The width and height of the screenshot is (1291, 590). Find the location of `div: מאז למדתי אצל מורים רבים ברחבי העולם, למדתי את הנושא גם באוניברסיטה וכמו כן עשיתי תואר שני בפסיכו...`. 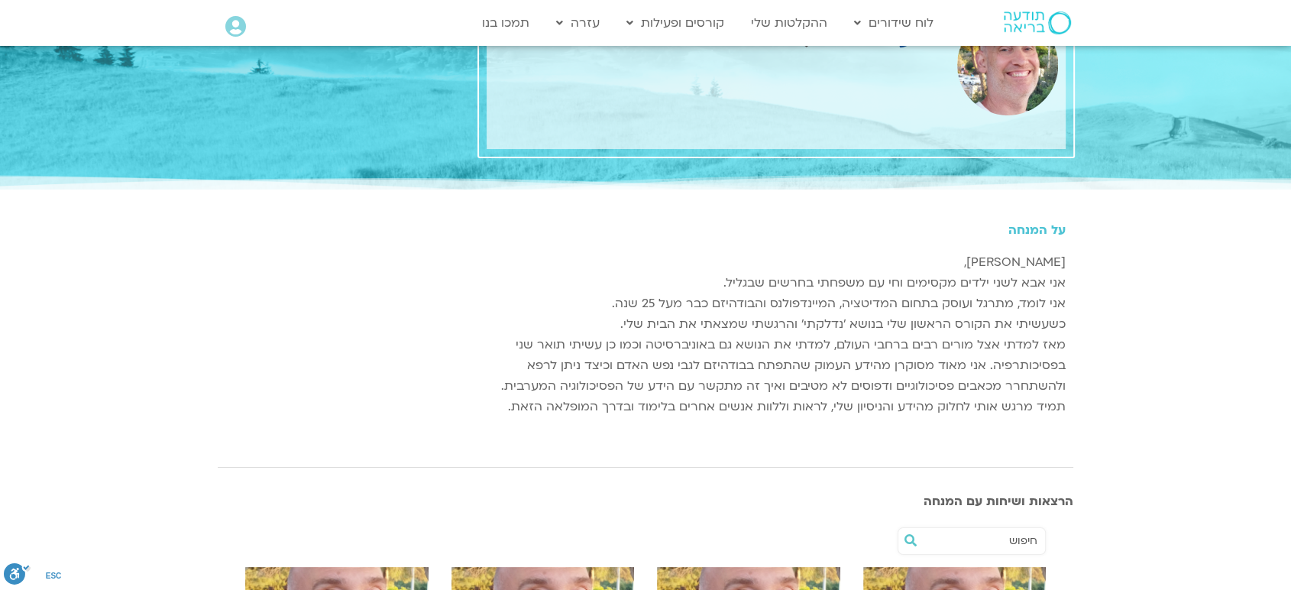

div: מאז למדתי אצל מורים רבים ברחבי העולם, למדתי את הנושא גם באוניברסיטה וכמו כן עשיתי תואר שני בפסיכו... is located at coordinates (776, 365).